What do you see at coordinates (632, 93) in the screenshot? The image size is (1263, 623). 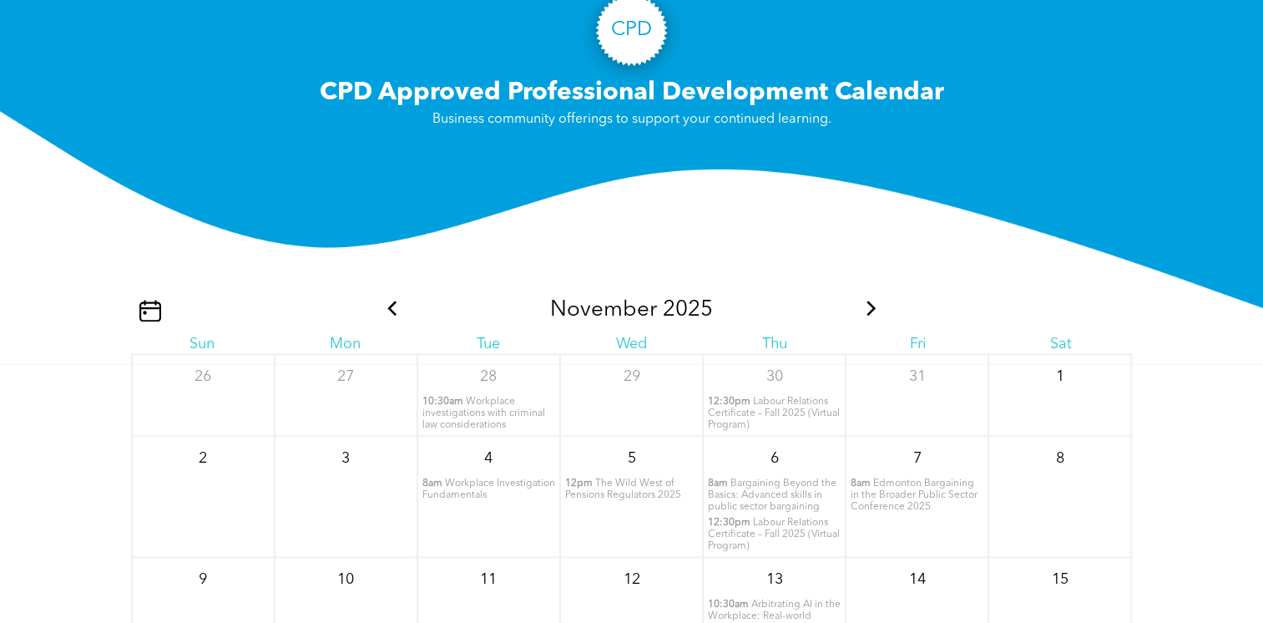 I see `span: CPD Approved Professional Development Calendar` at bounding box center [632, 93].